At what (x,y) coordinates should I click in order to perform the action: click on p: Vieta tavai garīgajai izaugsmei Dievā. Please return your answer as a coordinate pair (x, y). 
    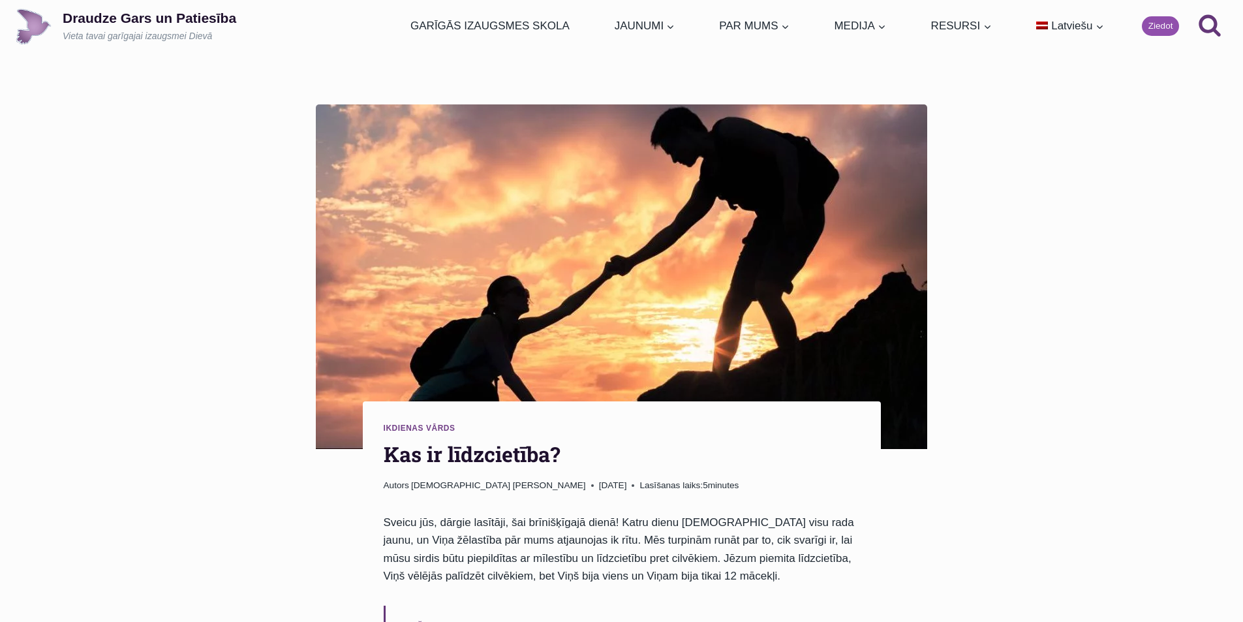
    Looking at the image, I should click on (149, 37).